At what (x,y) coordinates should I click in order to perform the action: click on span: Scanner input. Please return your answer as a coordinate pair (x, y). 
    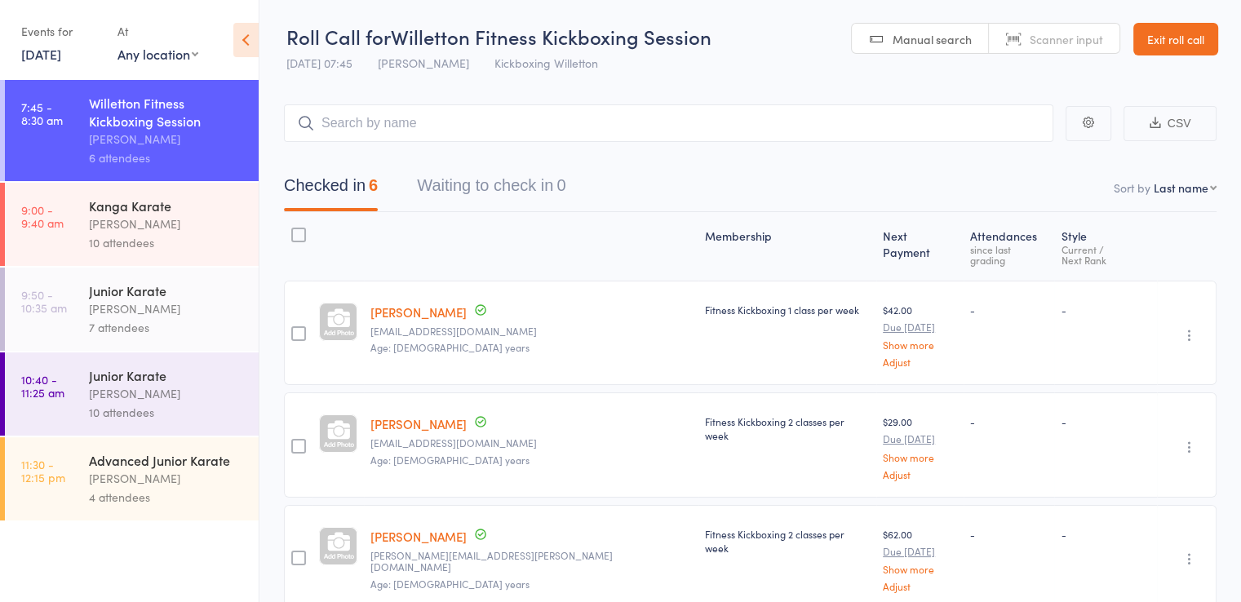
    Looking at the image, I should click on (1067, 39).